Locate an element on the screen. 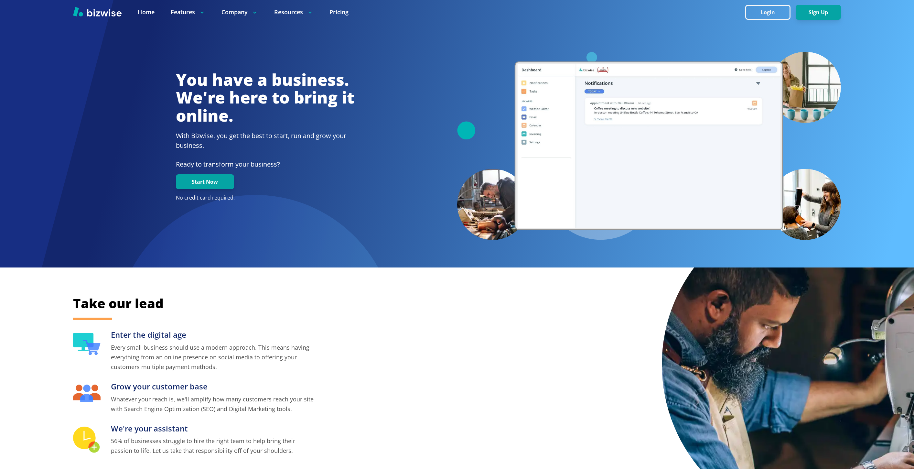 The width and height of the screenshot is (914, 469). a: Start Now is located at coordinates (205, 182).